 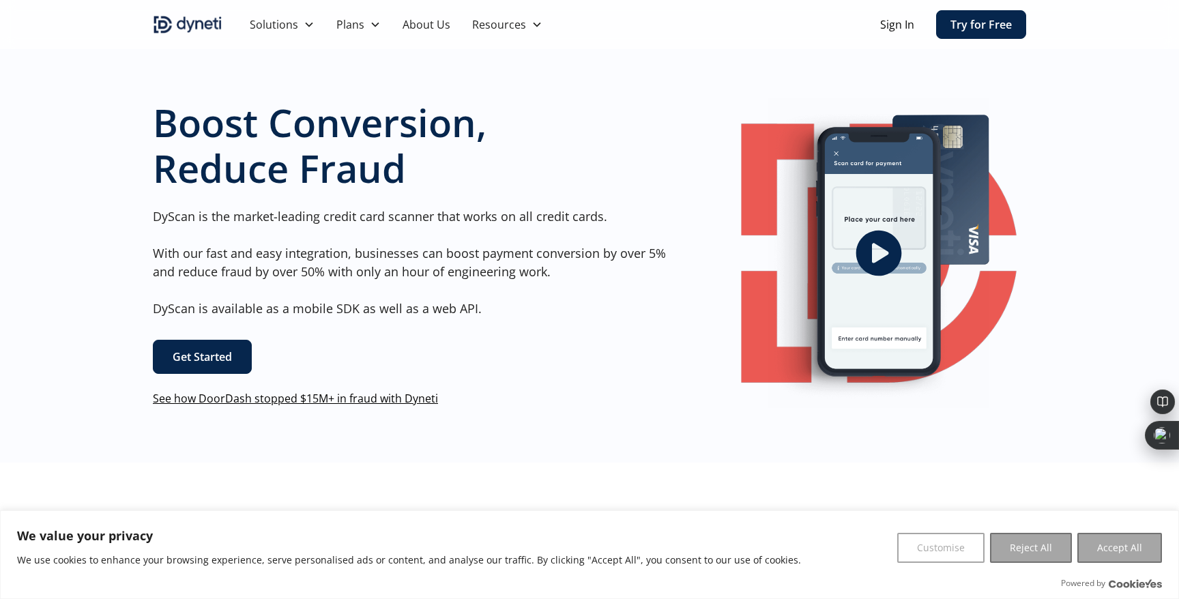 I want to click on a: Sign In, so click(x=897, y=25).